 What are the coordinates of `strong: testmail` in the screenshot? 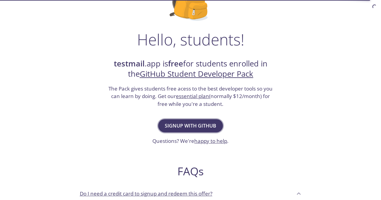 It's located at (129, 64).